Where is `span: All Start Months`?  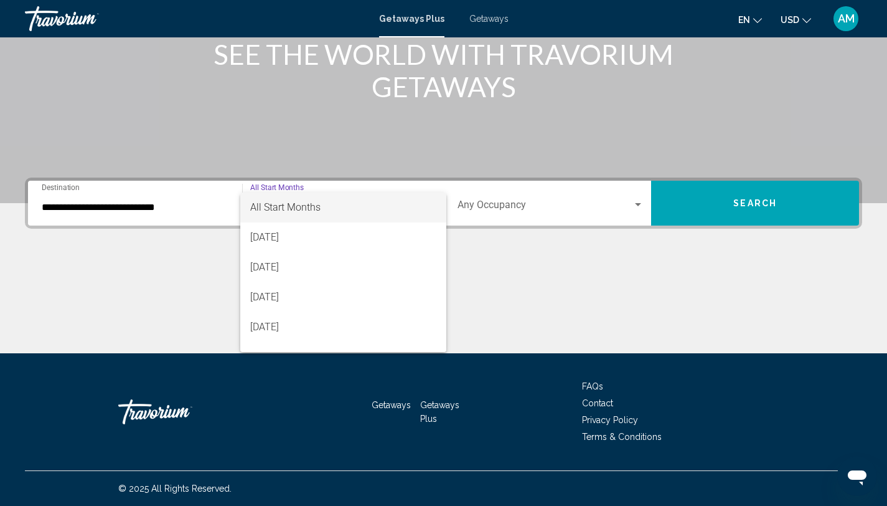
span: All Start Months is located at coordinates (285, 207).